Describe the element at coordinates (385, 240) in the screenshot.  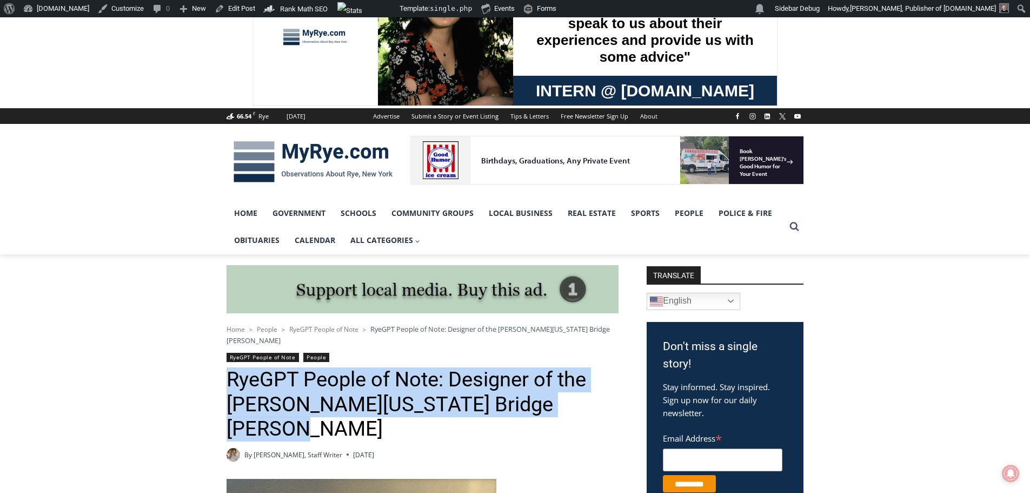
I see `button: Child menu of All Categories` at that location.